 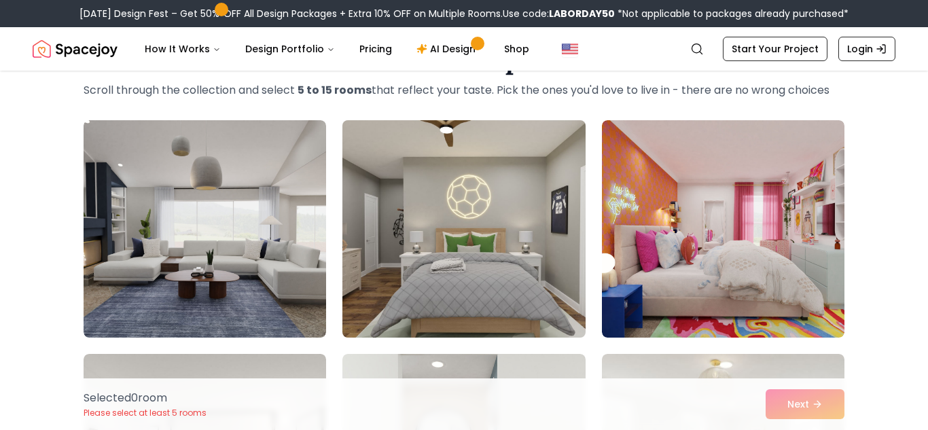 I want to click on img: Room room-1, so click(x=204, y=229).